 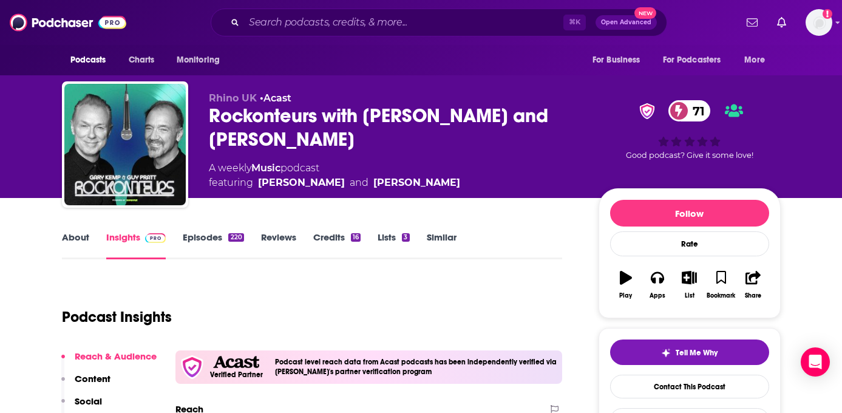 I want to click on button: Apps, so click(x=657, y=285).